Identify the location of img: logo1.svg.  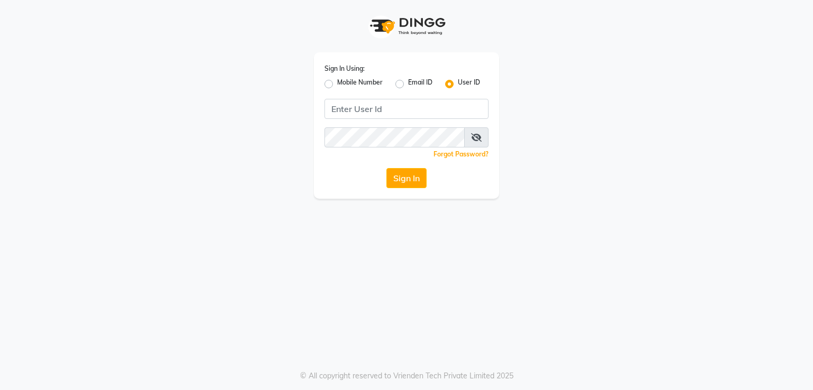
(406, 26).